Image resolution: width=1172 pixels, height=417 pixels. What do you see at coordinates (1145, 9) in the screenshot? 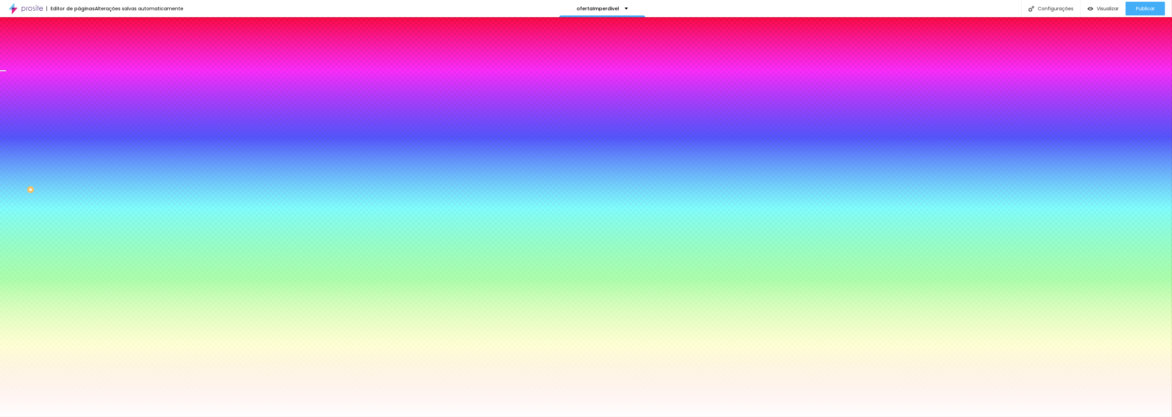
I see `font: Publicar` at bounding box center [1145, 9].